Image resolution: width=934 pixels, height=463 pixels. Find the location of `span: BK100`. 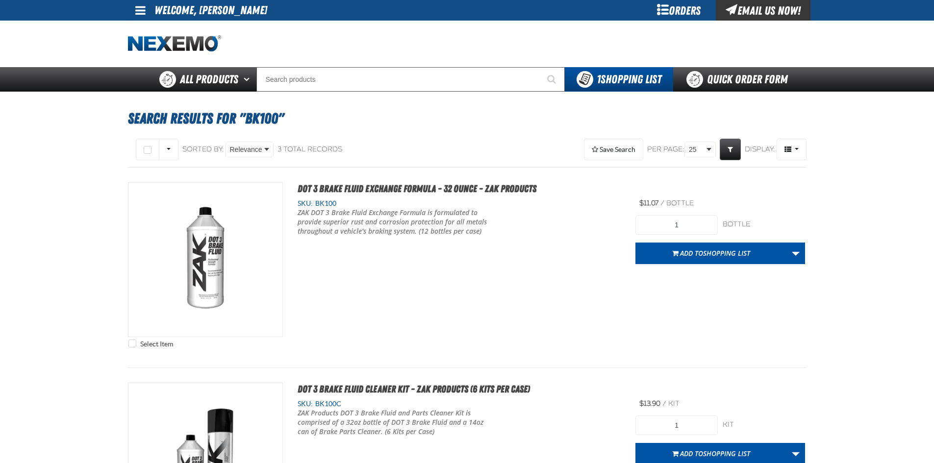

span: BK100 is located at coordinates (325, 204).